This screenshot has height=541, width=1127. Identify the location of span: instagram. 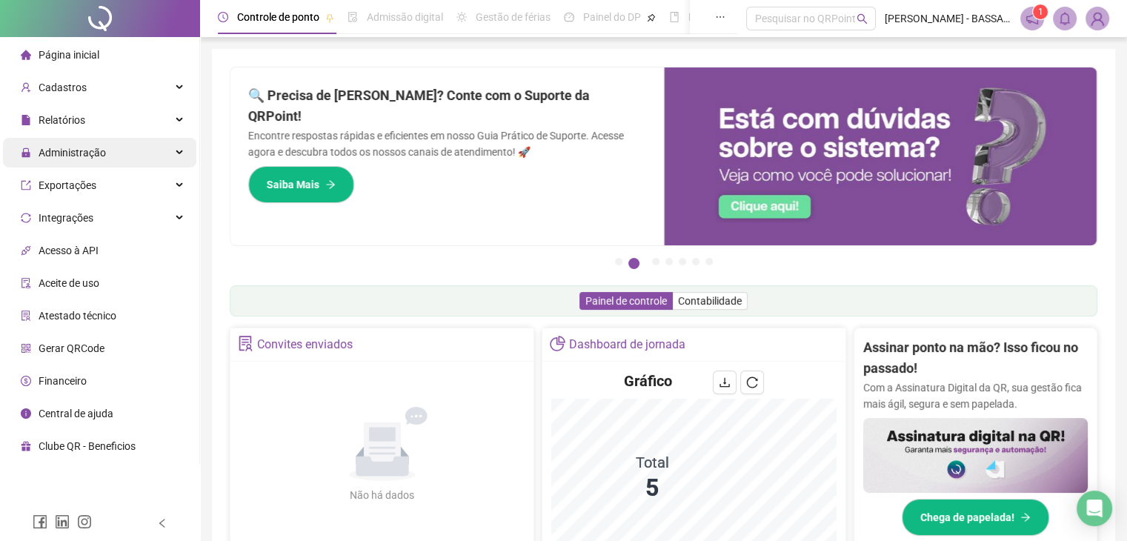
(84, 522).